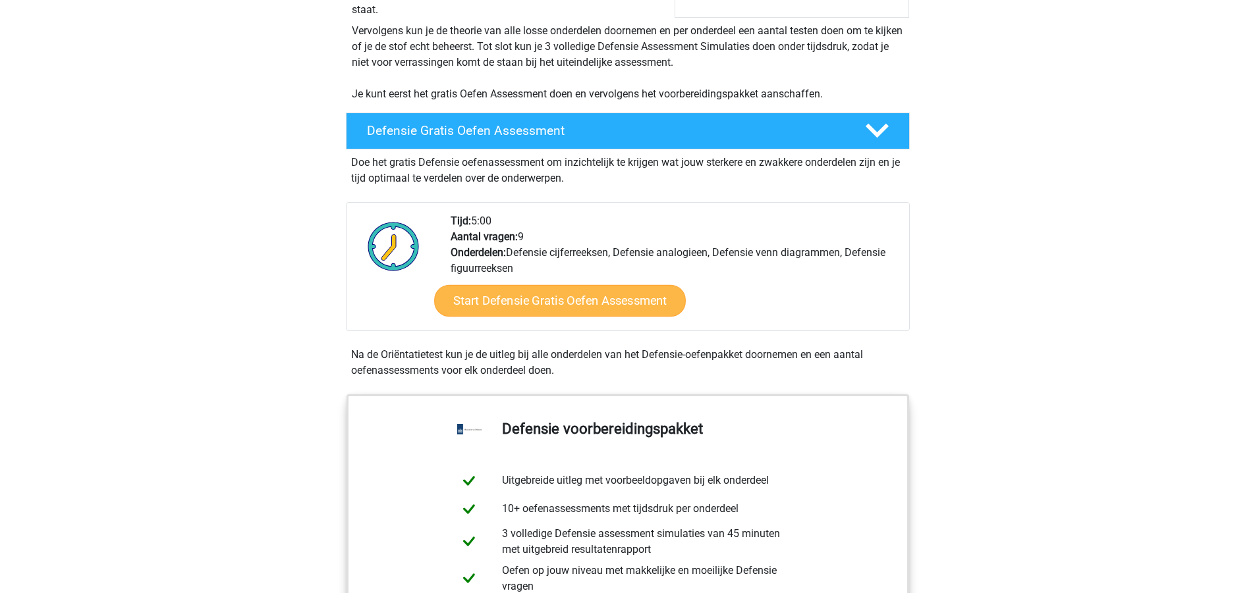 This screenshot has height=593, width=1255. What do you see at coordinates (460, 221) in the screenshot?
I see `b: Tijd:` at bounding box center [460, 221].